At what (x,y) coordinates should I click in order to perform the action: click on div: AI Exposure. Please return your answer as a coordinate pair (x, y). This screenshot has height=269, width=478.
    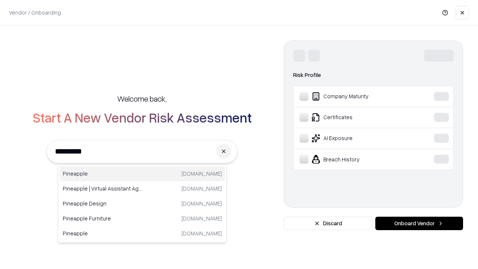
    Looking at the image, I should click on (355, 138).